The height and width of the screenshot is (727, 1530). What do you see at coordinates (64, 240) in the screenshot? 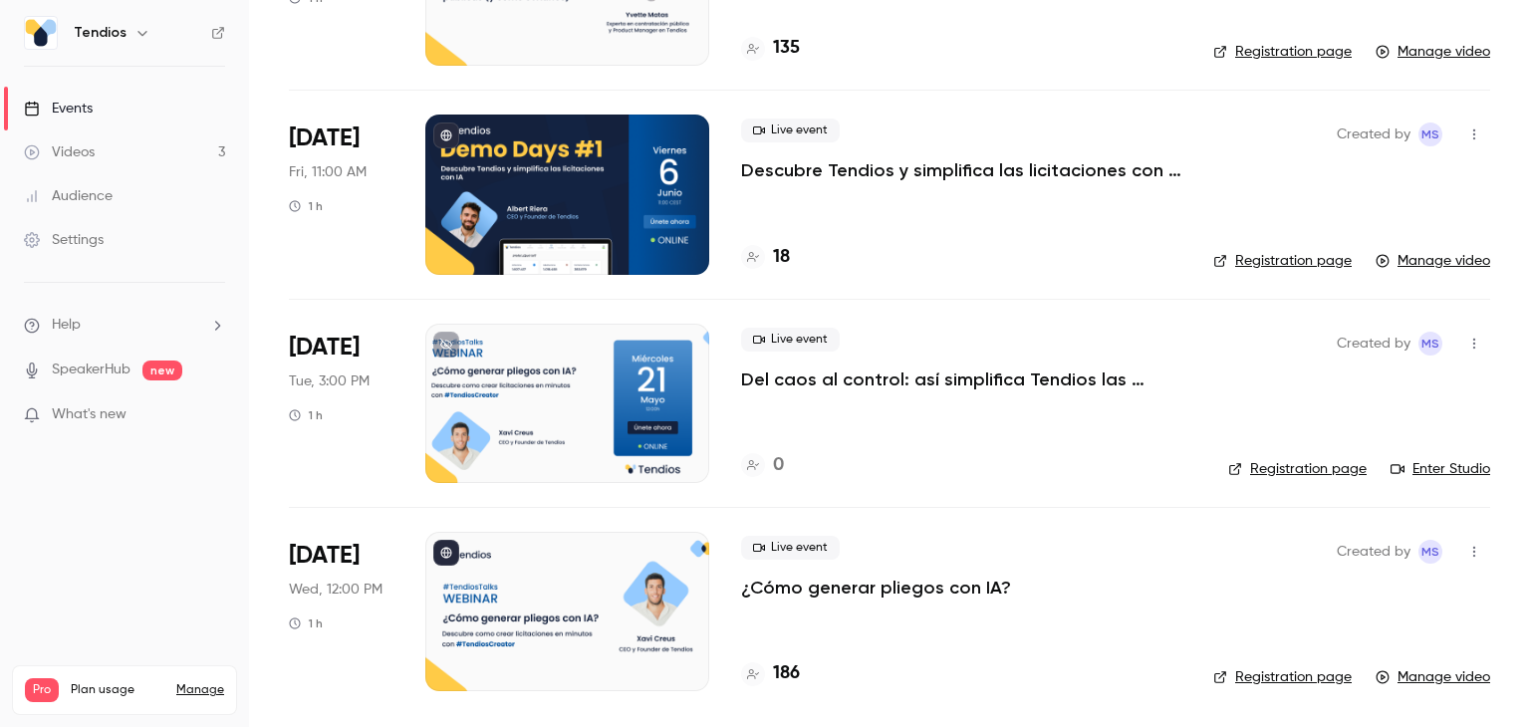
I see `div: Settings` at bounding box center [64, 240].